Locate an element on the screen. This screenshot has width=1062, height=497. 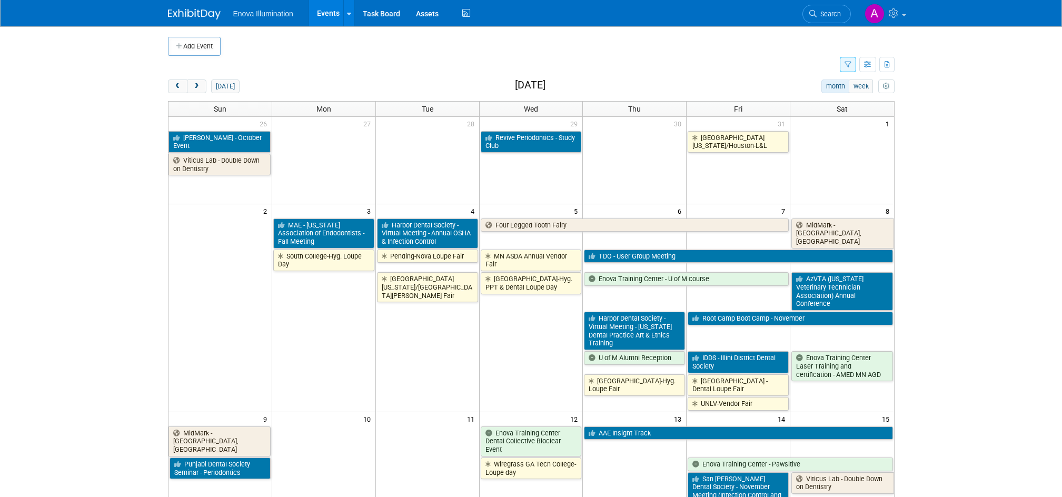
span: Tue is located at coordinates (427, 109).